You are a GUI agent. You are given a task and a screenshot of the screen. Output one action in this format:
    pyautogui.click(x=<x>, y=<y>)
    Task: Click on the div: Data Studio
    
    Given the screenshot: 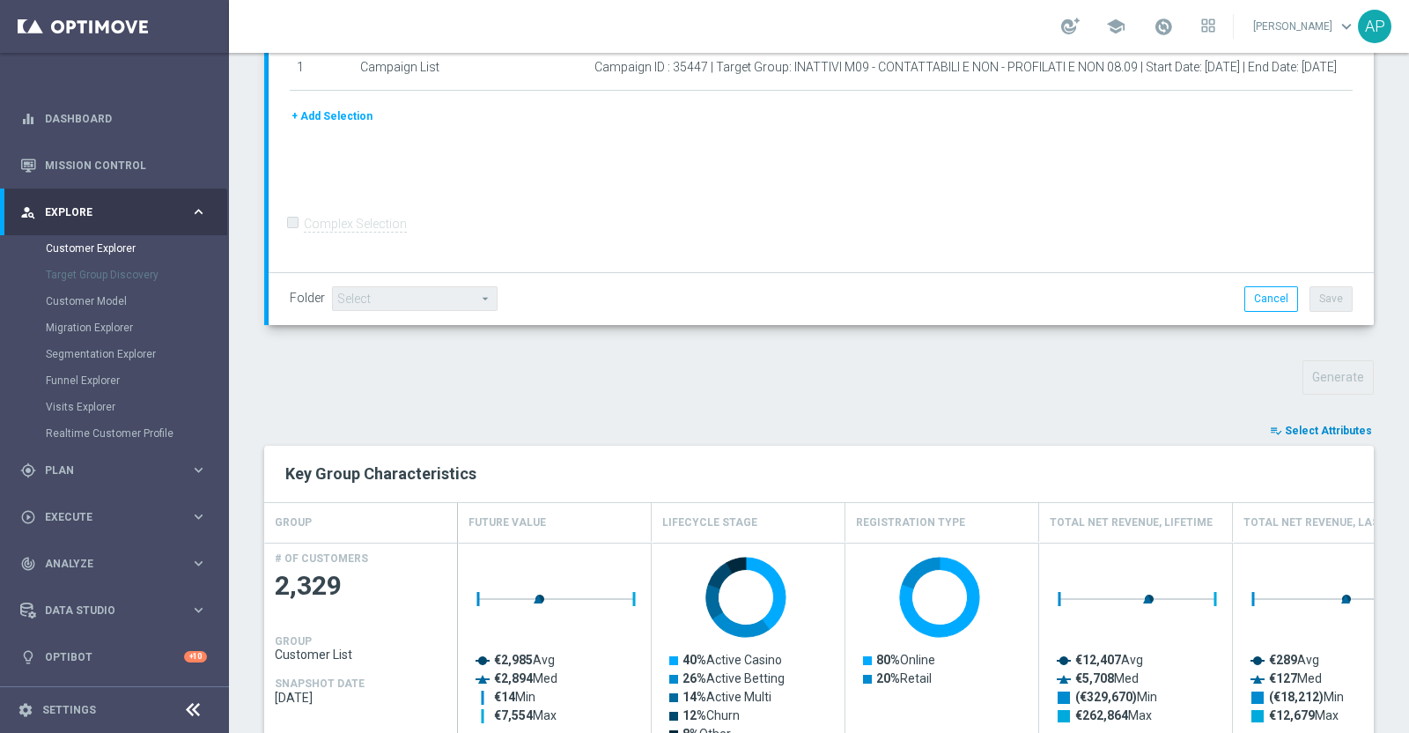 What is the action you would take?
    pyautogui.click(x=105, y=610)
    